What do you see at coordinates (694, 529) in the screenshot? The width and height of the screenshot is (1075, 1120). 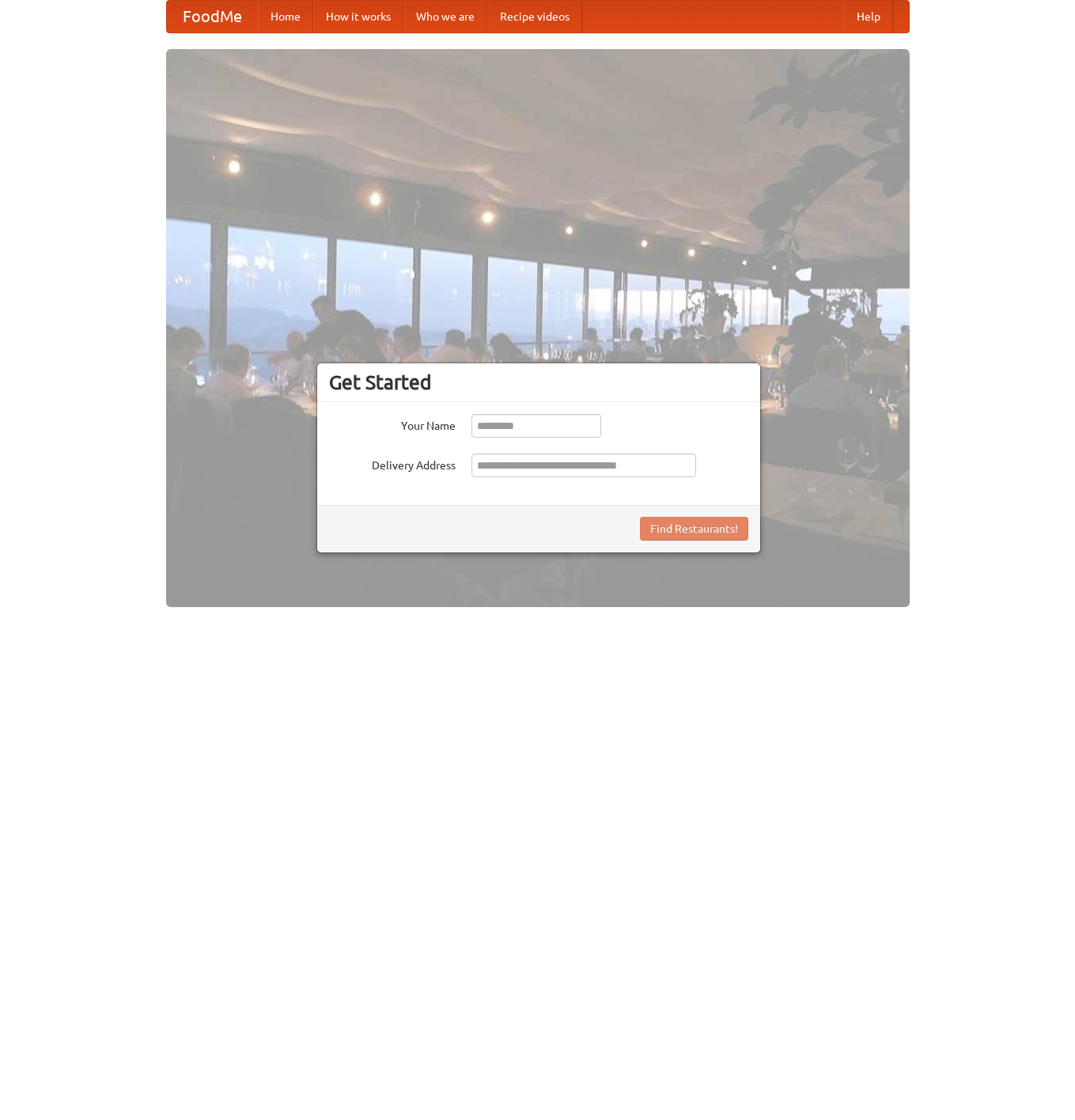 I see `button: Find Restaurants!` at bounding box center [694, 529].